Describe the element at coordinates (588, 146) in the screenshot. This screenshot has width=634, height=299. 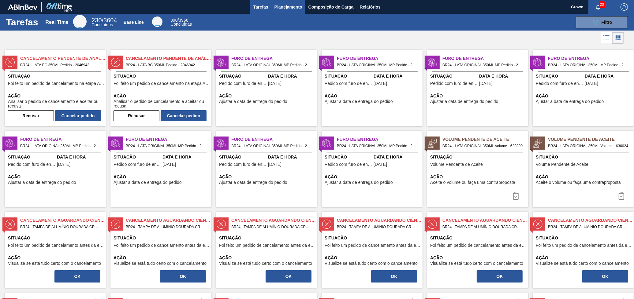
I see `span: BR24 - LATA ORIGINAL 350ML Volume - 630024` at that location.